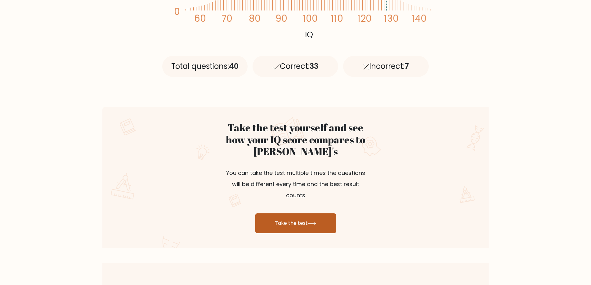  Describe the element at coordinates (314, 66) in the screenshot. I see `span: 33` at that location.